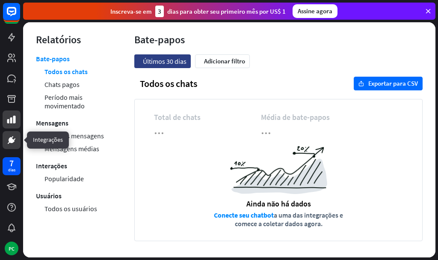 The width and height of the screenshot is (438, 260). Describe the element at coordinates (74, 136) in the screenshot. I see `font: Todas as mensagens` at that location.